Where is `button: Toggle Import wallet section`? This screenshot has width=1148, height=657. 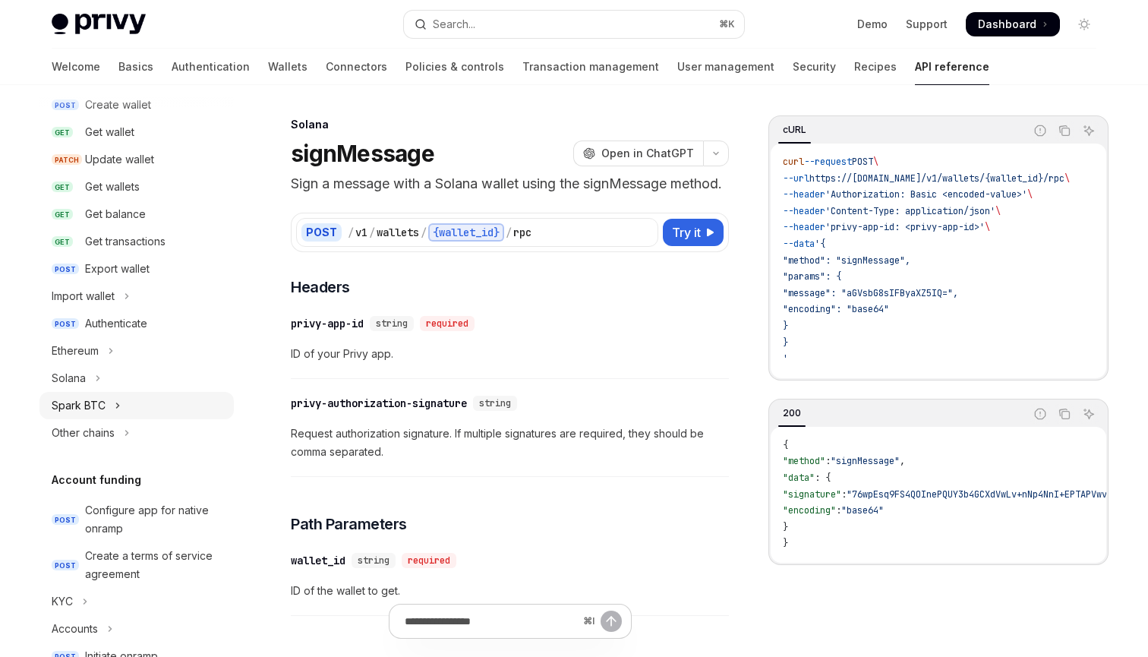 button: Toggle Import wallet section is located at coordinates (137, 296).